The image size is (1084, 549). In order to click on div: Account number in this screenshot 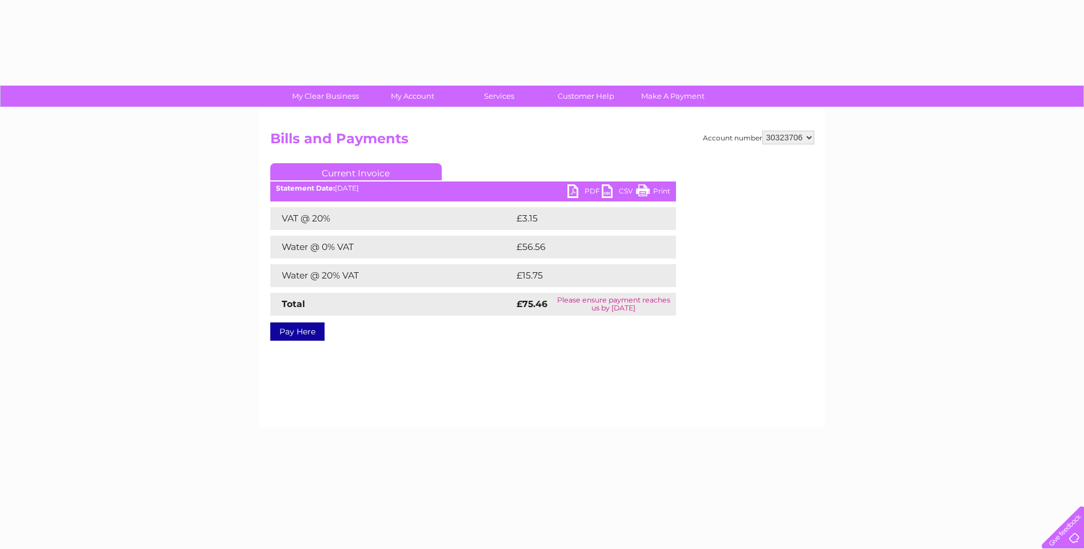, I will do `click(758, 138)`.